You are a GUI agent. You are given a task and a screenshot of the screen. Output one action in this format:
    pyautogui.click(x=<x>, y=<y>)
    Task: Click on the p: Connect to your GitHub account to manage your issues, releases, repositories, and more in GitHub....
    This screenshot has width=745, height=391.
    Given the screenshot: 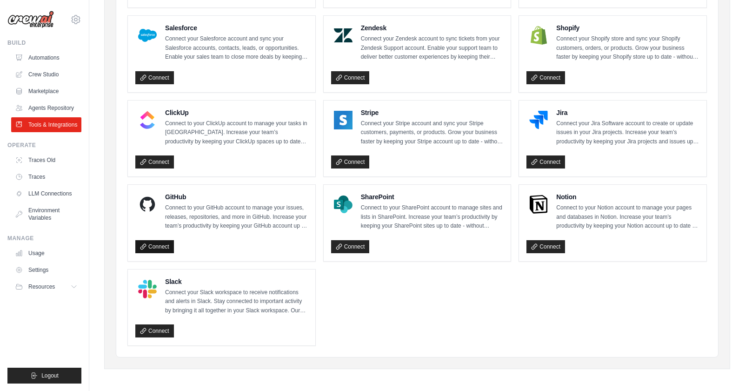 What is the action you would take?
    pyautogui.click(x=236, y=217)
    